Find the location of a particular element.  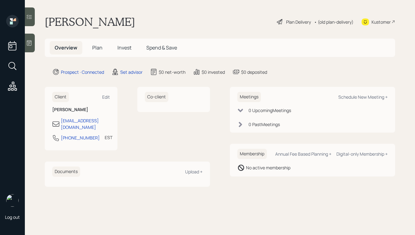

div: $0 invested is located at coordinates (213, 72).